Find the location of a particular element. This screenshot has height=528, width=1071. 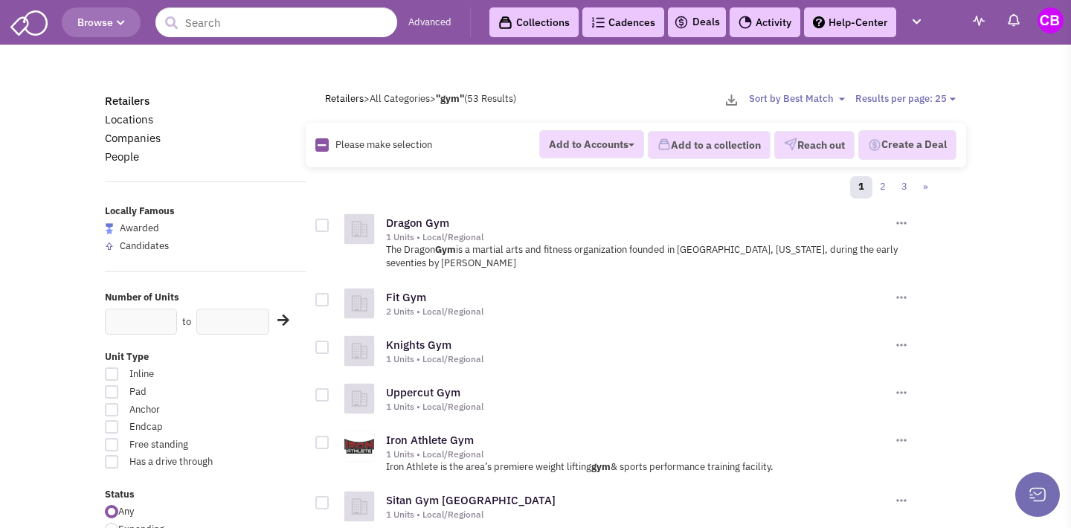

span: Candidates is located at coordinates (144, 245).